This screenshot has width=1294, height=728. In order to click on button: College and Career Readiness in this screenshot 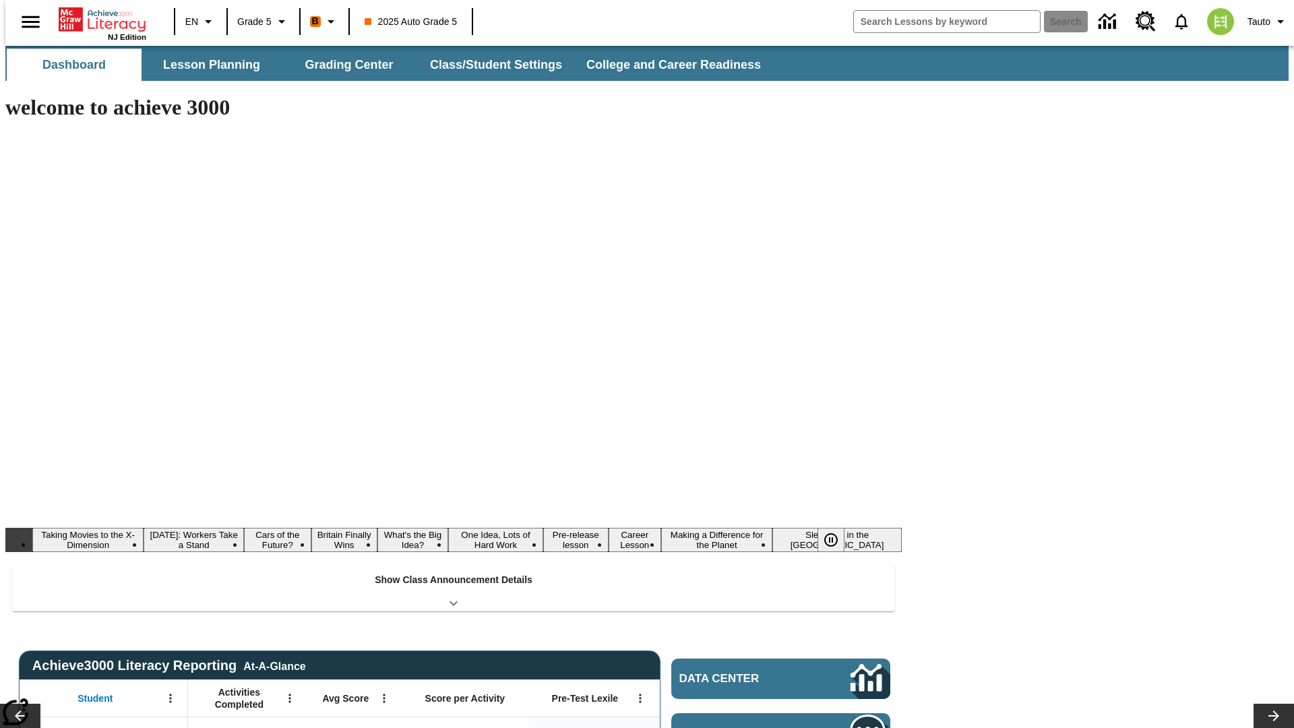, I will do `click(673, 65)`.